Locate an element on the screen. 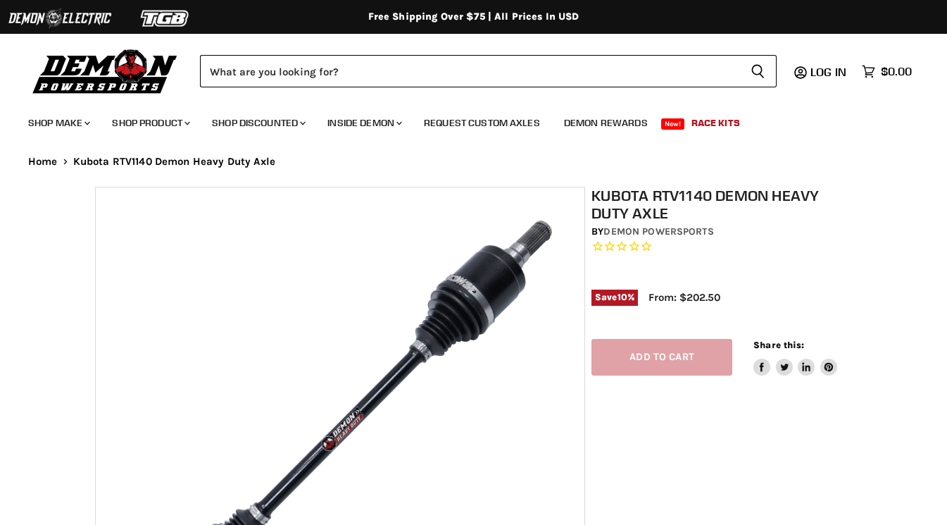 This screenshot has width=947, height=525. a: Race Kits is located at coordinates (716, 123).